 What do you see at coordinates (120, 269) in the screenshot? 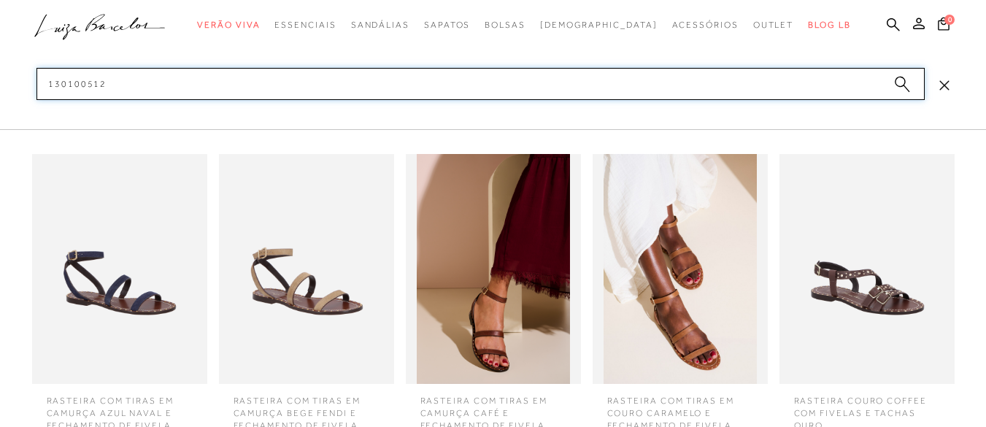
I see `img: RASTEIRA COM TIRAS EM CAMURÇA AZUL NAVAL E FECHAMENTO DE FIVELA` at bounding box center [120, 269].